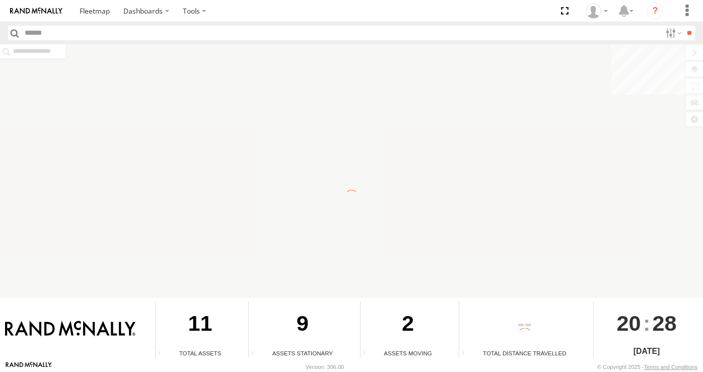 Image resolution: width=703 pixels, height=372 pixels. What do you see at coordinates (302, 353) in the screenshot?
I see `div: Assets Stationary` at bounding box center [302, 353].